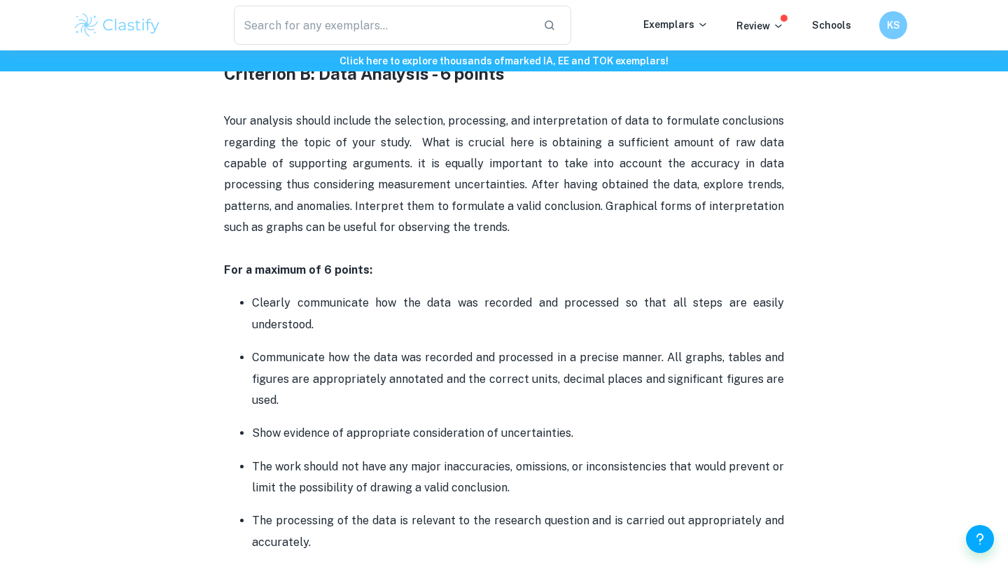 The height and width of the screenshot is (574, 1008). Describe the element at coordinates (518, 478) in the screenshot. I see `p: The work should not have any major inaccuracies, omissions, or inconsistencies that would prevent...` at that location.